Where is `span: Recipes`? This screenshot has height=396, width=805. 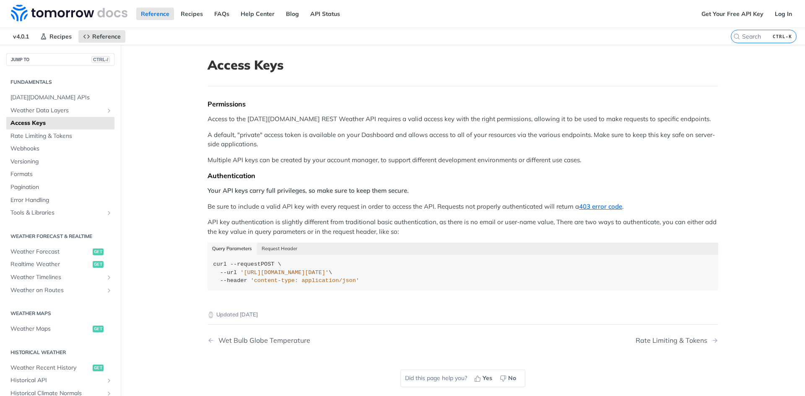
span: Recipes is located at coordinates (60, 36).